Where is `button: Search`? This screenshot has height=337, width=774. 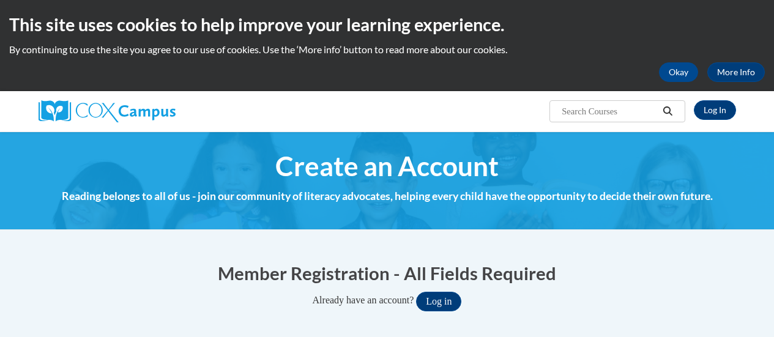
button: Search is located at coordinates (668, 111).